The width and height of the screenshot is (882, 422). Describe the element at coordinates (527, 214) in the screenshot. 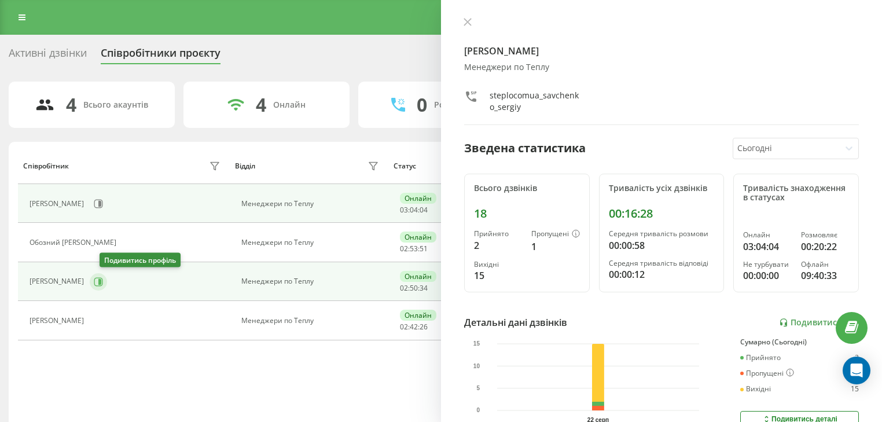

I see `div: 18` at that location.